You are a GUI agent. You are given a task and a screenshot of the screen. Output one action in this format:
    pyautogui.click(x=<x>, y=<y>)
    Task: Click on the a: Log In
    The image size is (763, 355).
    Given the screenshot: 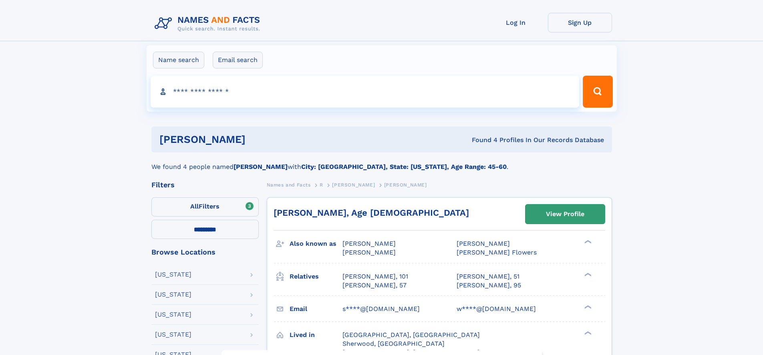 What is the action you would take?
    pyautogui.click(x=516, y=22)
    